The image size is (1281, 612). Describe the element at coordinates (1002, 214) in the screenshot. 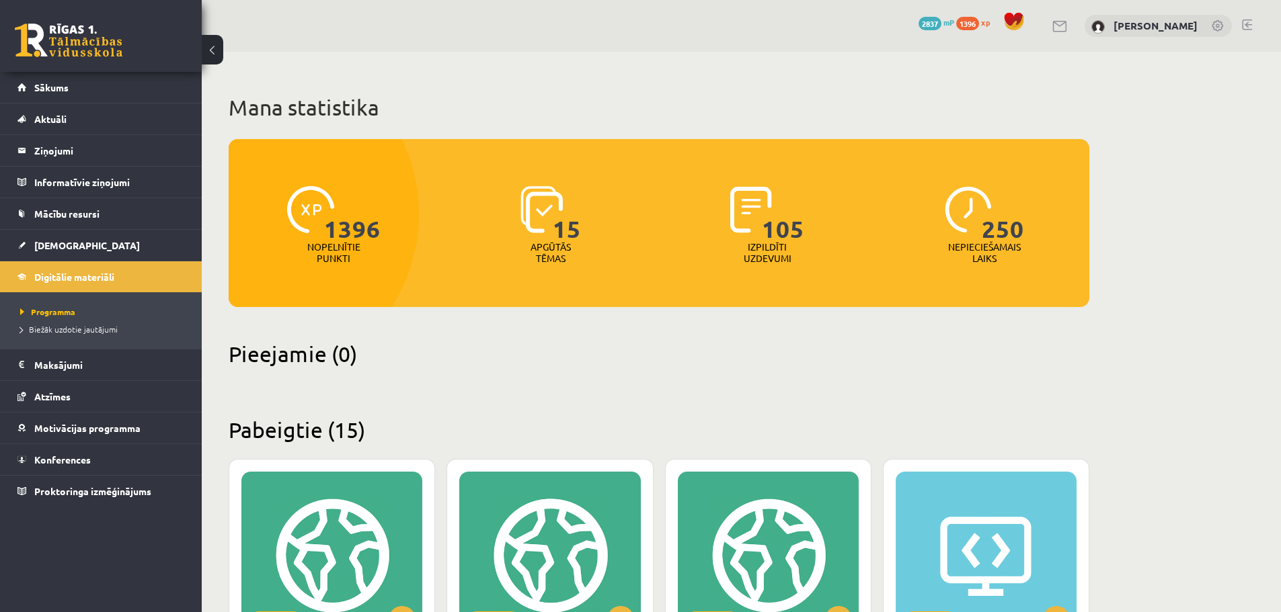

I see `span: 250` at that location.